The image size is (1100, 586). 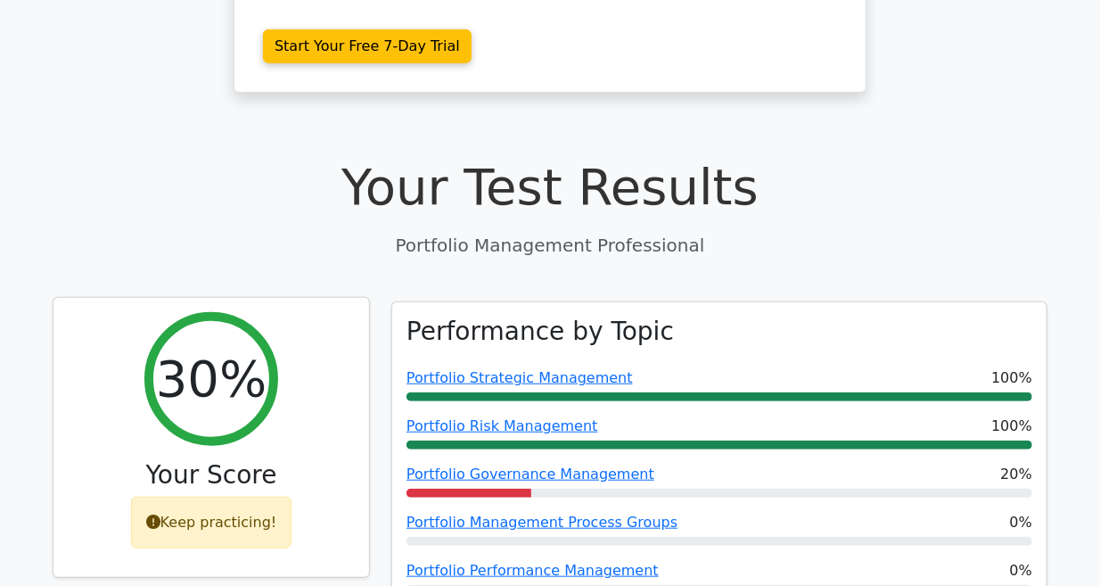 I want to click on div: Keep practicing!, so click(x=211, y=523).